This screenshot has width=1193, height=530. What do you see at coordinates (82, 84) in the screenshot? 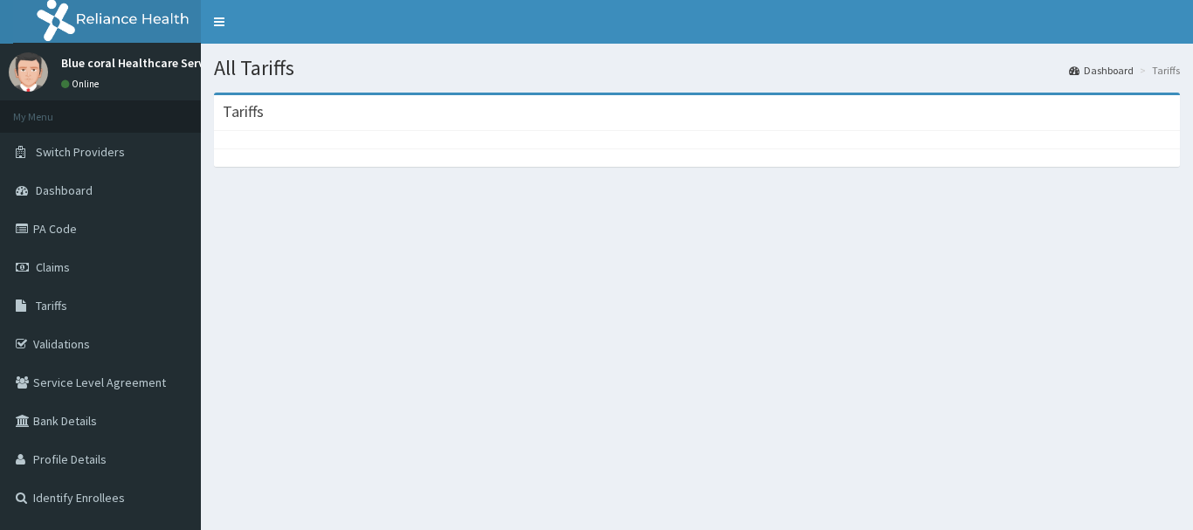
I see `a: Online` at bounding box center [82, 84].